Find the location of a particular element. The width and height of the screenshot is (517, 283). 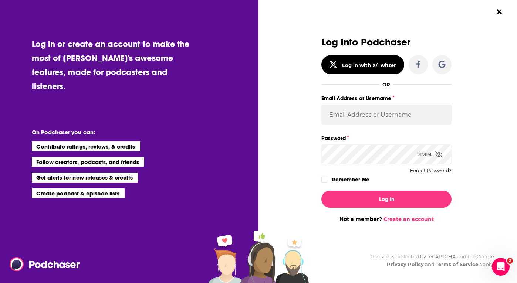

h3: Log Into Podchaser is located at coordinates (386, 42).